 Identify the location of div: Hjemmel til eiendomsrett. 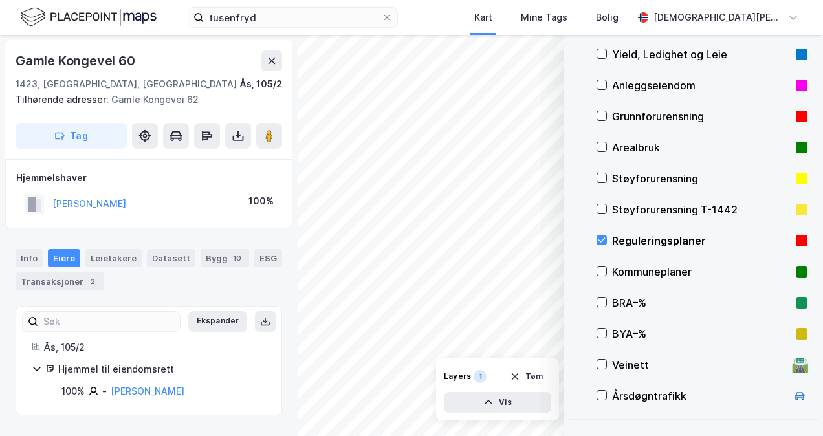
(162, 369).